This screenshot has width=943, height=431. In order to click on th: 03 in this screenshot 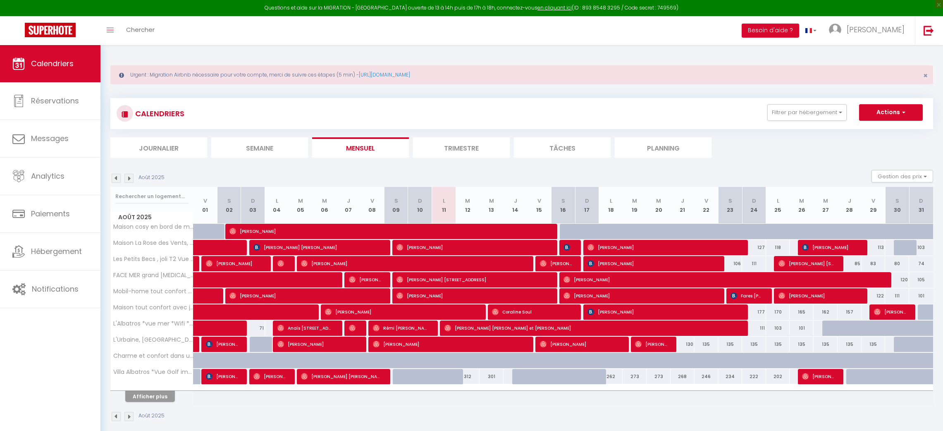, I will do `click(253, 205)`.